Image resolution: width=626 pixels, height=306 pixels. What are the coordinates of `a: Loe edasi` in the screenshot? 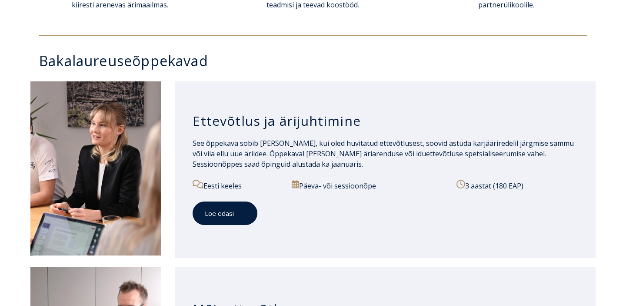 It's located at (225, 213).